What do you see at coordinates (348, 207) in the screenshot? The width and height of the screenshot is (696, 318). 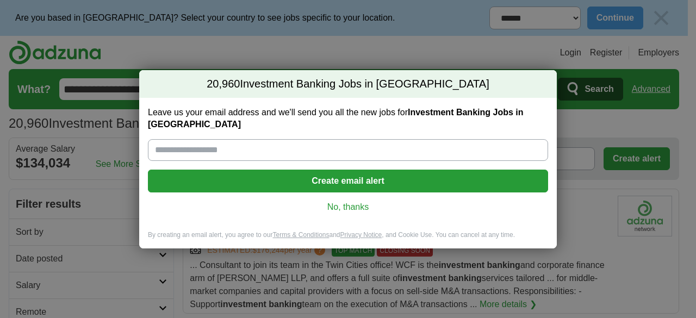 I see `a: No, thanks` at bounding box center [348, 207].